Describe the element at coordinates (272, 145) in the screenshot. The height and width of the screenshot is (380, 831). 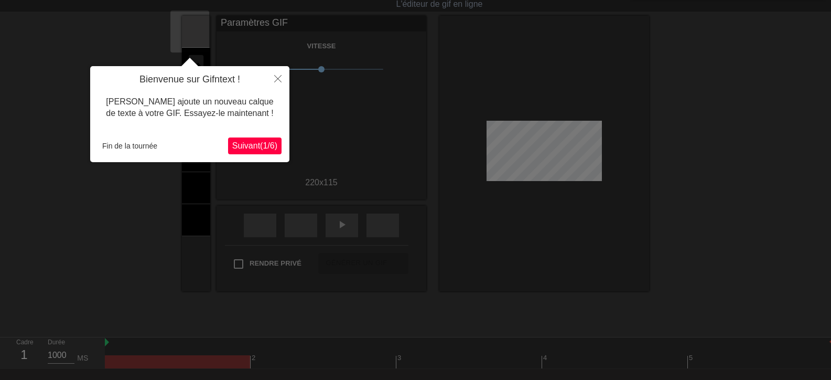
I see `font: 6` at that location.